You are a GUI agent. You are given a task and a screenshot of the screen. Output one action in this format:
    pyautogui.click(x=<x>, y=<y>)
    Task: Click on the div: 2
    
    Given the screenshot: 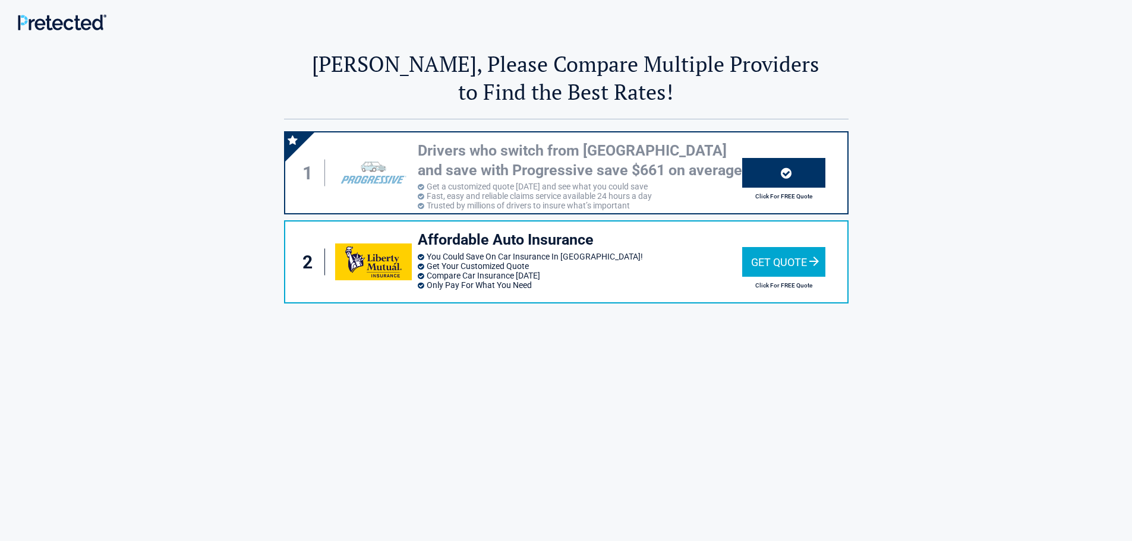 What is the action you would take?
    pyautogui.click(x=311, y=262)
    